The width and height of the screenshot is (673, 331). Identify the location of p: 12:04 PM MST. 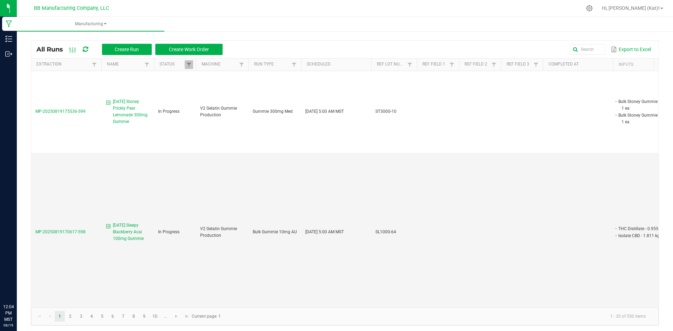
(8, 314).